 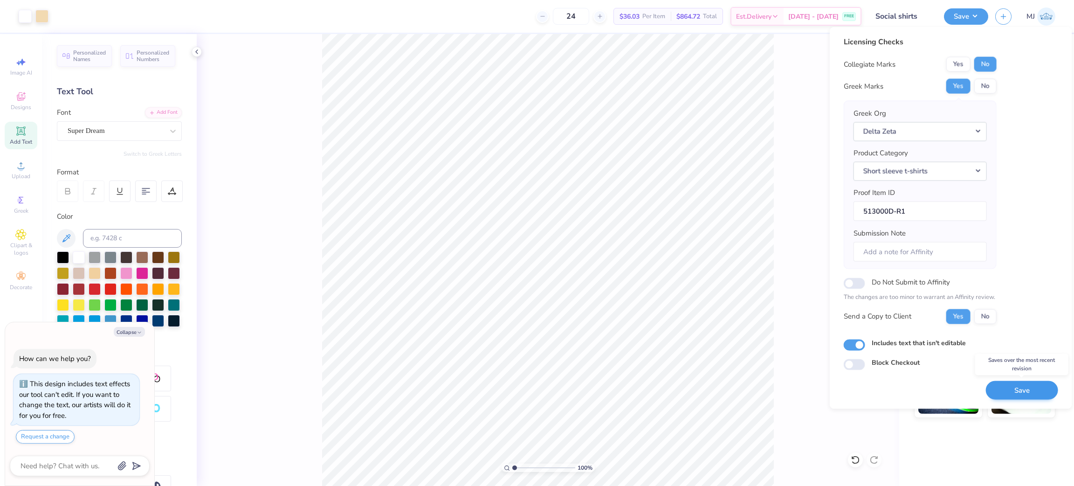 I want to click on span: Image AI, so click(x=21, y=73).